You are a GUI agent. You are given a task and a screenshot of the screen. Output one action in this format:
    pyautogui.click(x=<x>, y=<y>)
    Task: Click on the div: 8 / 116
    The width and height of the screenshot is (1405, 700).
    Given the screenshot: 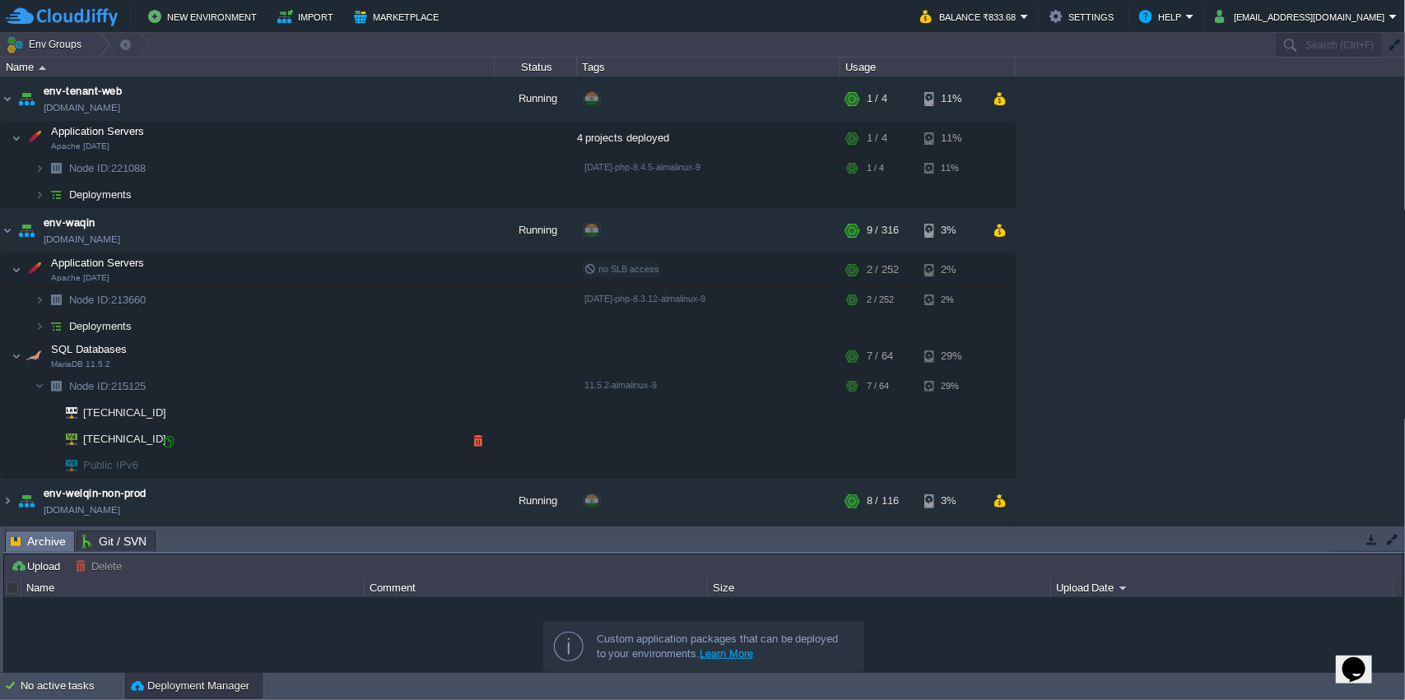 What is the action you would take?
    pyautogui.click(x=882, y=501)
    